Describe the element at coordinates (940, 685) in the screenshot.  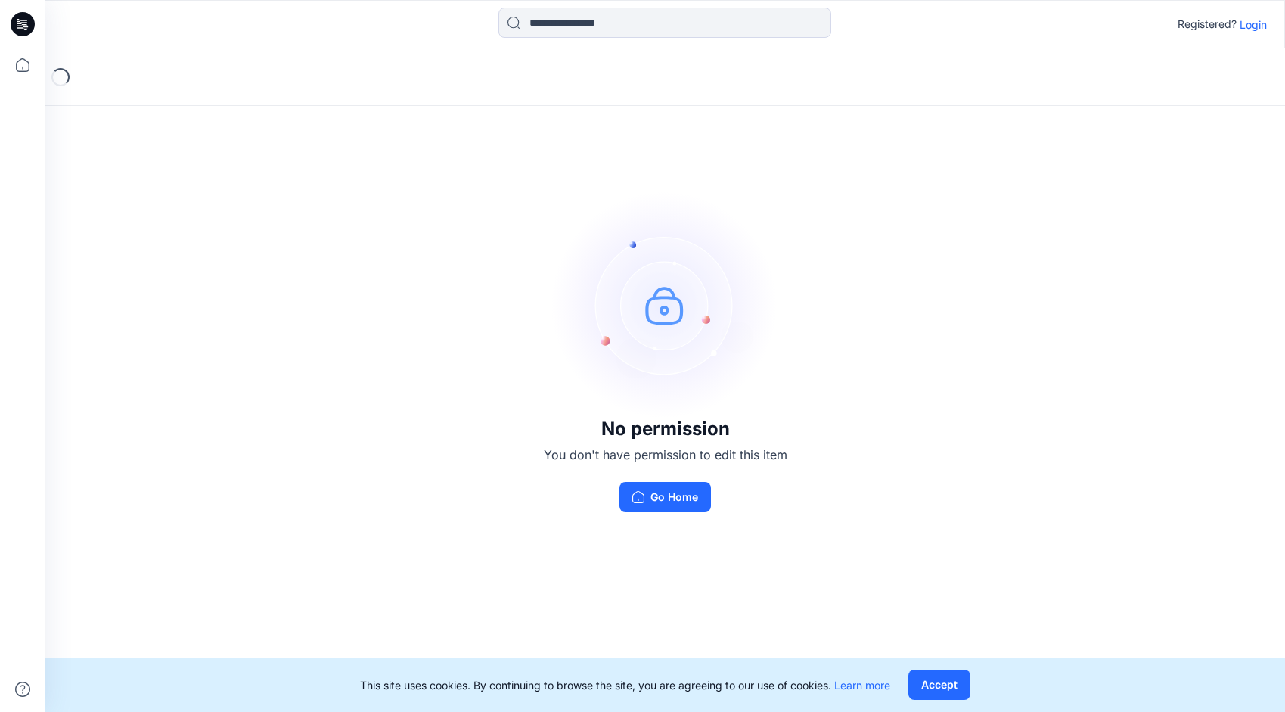
I see `button: Accept` at that location.